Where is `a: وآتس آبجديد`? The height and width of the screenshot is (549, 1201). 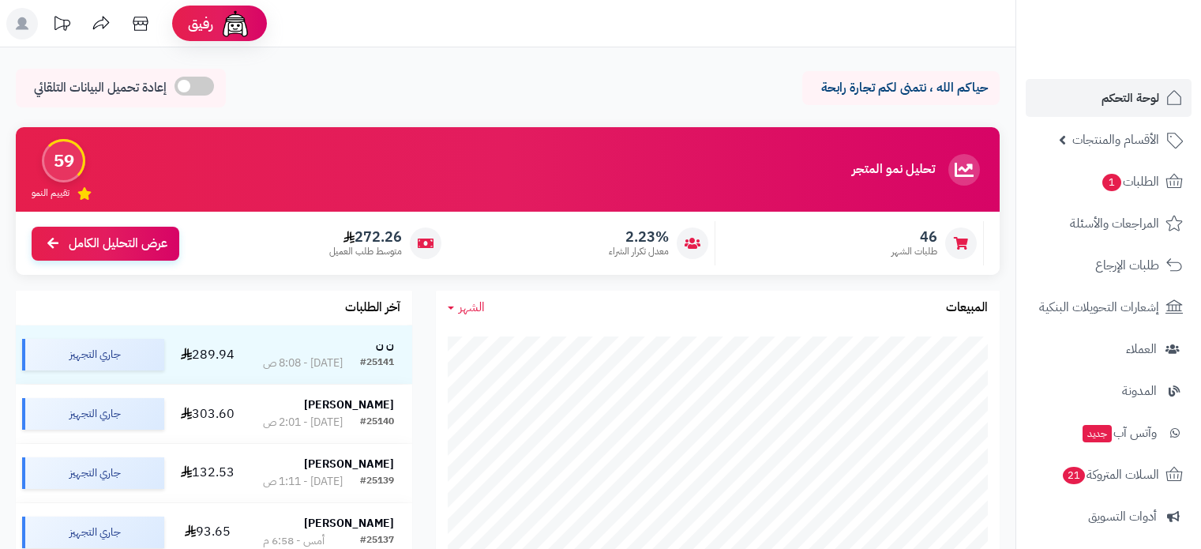
a: وآتس آبجديد is located at coordinates (1109, 433).